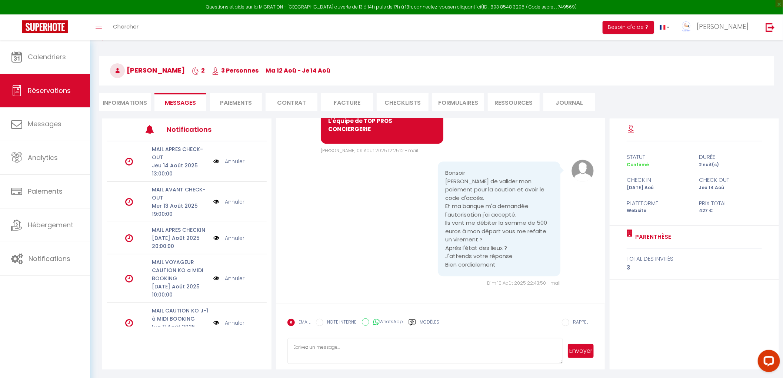 The width and height of the screenshot is (783, 378). I want to click on span: Confirmé, so click(638, 164).